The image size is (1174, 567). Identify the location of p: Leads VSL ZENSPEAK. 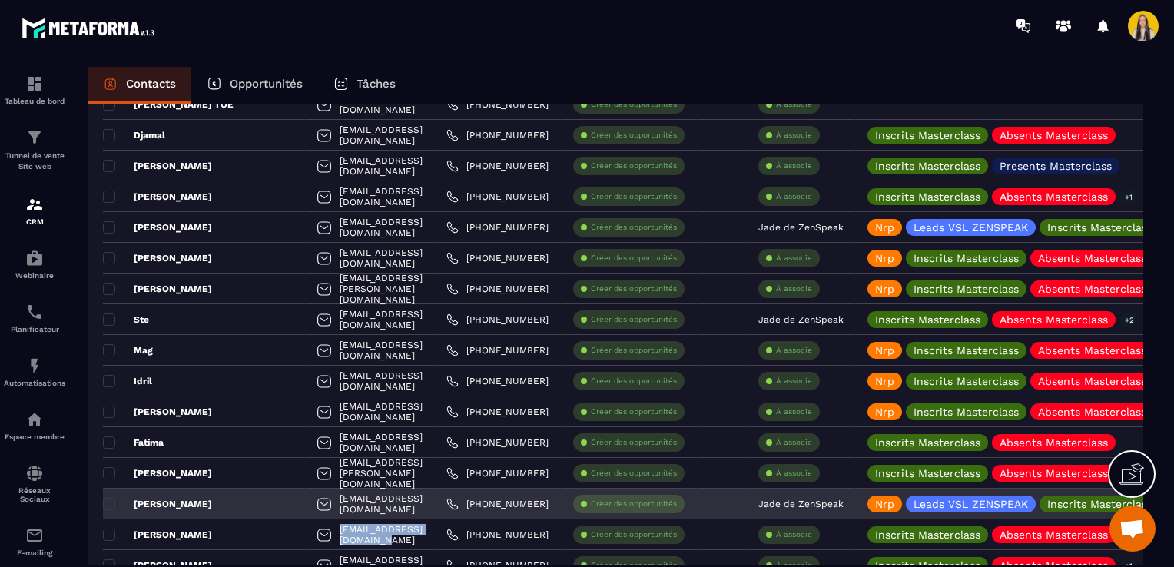
(971, 504).